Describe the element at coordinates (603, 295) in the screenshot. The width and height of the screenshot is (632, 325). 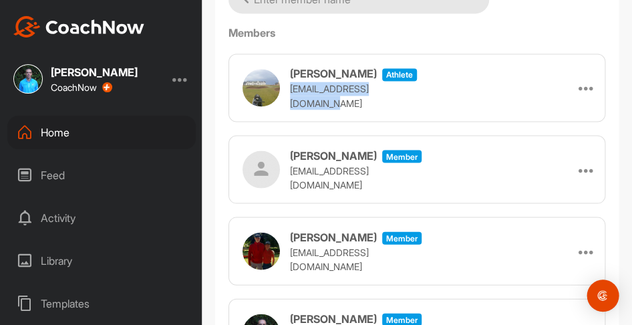
I see `div: Open Intercom Messenger` at that location.